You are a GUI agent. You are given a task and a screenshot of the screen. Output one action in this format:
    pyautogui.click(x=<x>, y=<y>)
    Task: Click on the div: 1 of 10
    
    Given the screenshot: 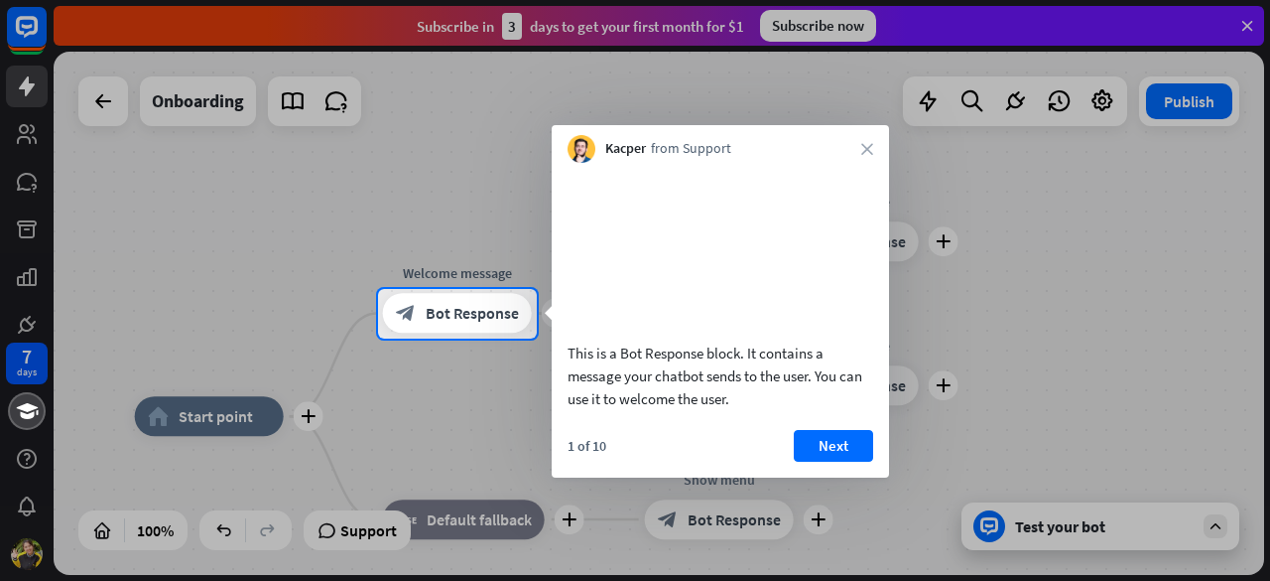 What is the action you would take?
    pyautogui.click(x=587, y=446)
    